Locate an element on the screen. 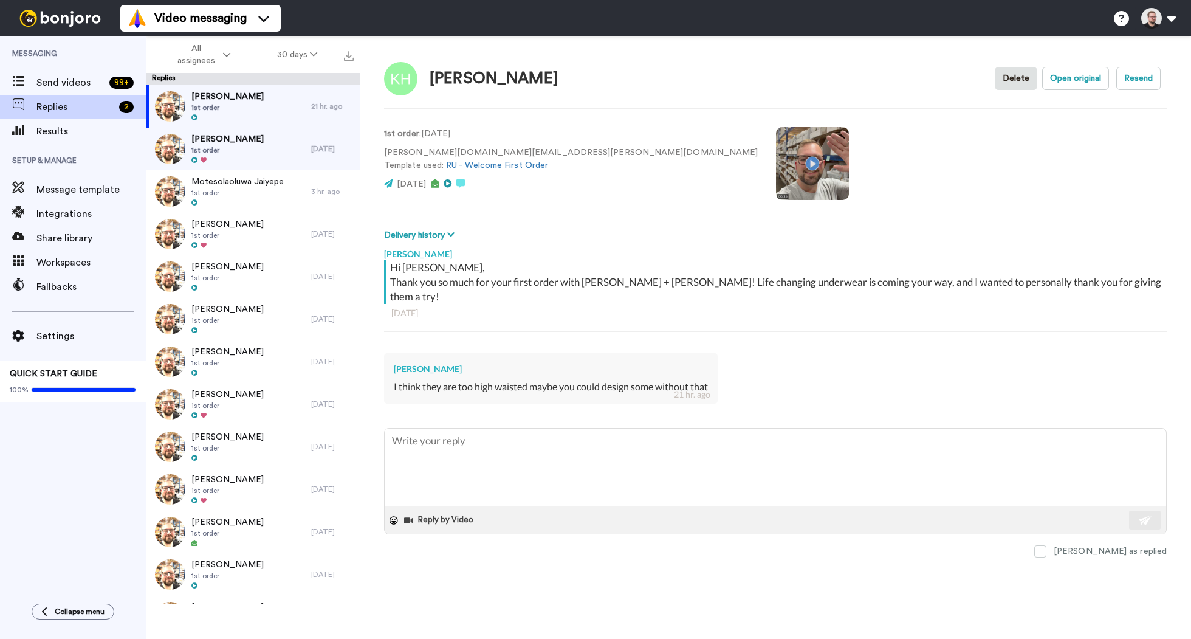 The width and height of the screenshot is (1191, 639). span: Fallbacks is located at coordinates (91, 287).